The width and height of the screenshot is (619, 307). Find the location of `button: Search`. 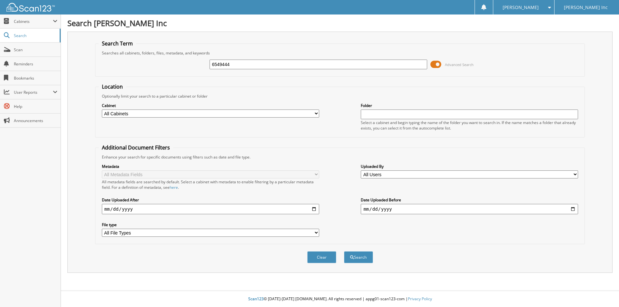

button: Search is located at coordinates (358, 257).